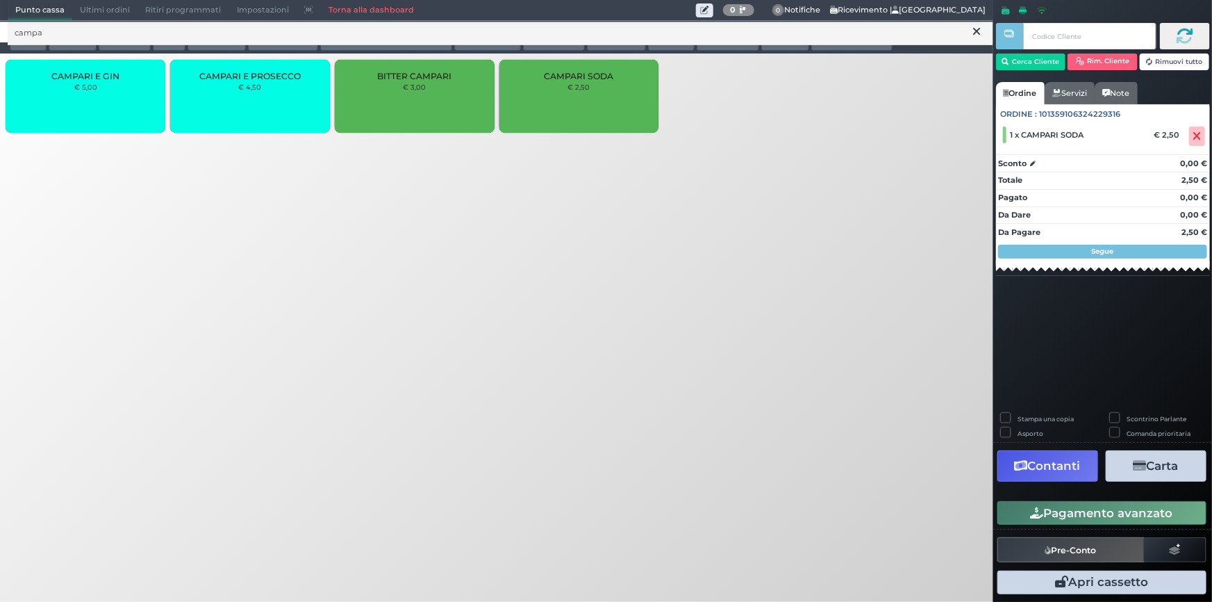 This screenshot has height=602, width=1212. What do you see at coordinates (779, 10) in the screenshot?
I see `span: 0` at bounding box center [779, 10].